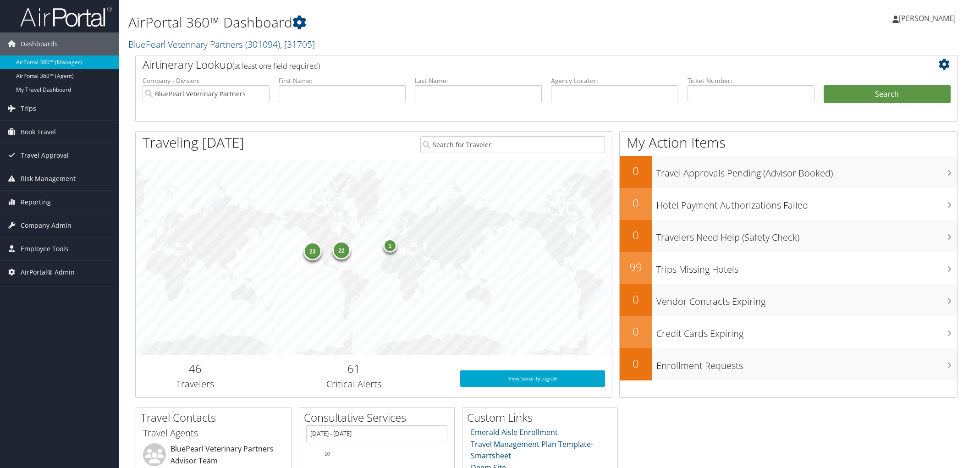  What do you see at coordinates (354, 369) in the screenshot?
I see `h2: 61` at bounding box center [354, 369].